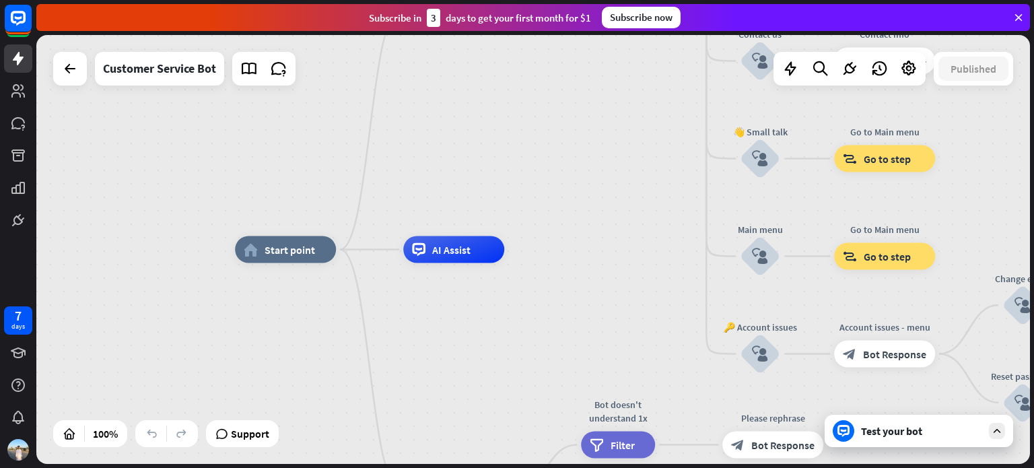 The image size is (1034, 468). I want to click on div: Main menu, so click(760, 230).